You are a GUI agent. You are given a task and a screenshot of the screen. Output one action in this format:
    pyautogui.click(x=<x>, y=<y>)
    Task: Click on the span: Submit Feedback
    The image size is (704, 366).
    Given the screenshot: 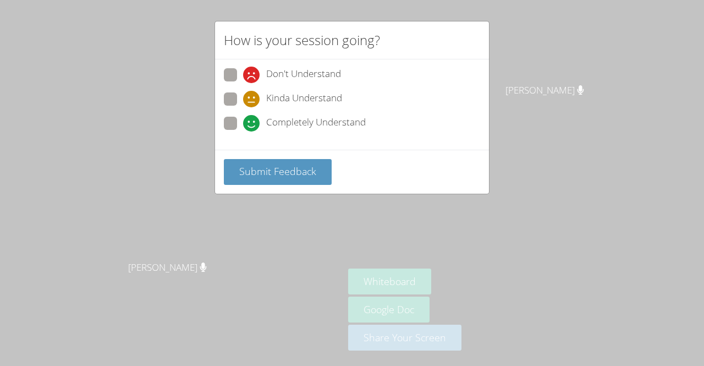 What is the action you would take?
    pyautogui.click(x=278, y=171)
    